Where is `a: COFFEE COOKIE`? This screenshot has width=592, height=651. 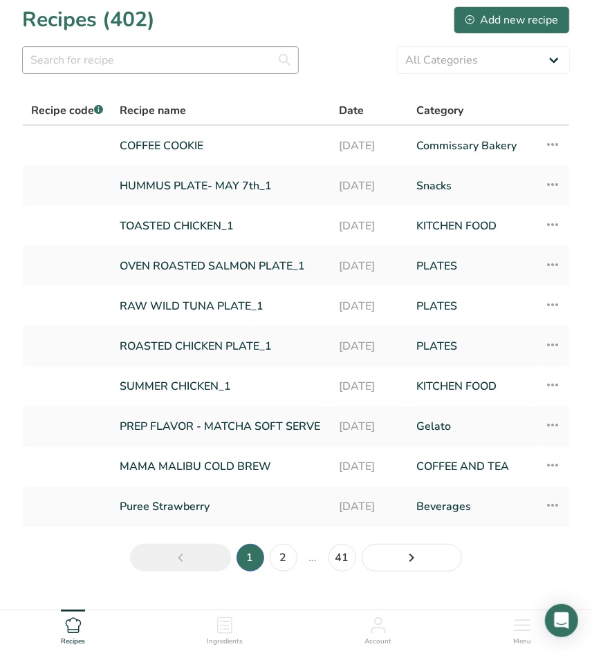
a: COFFEE COOKIE is located at coordinates (221, 146).